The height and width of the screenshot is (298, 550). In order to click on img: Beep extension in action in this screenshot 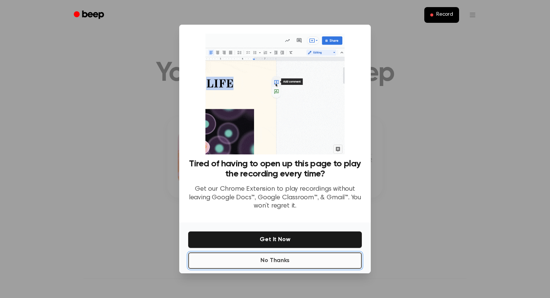, I will do `click(274, 94)`.